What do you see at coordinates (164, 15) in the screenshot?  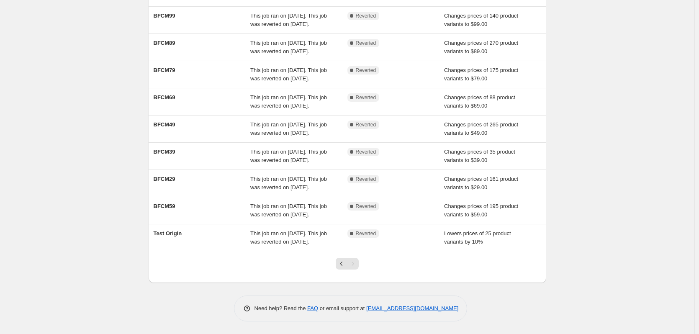 I see `span: BFCM99` at bounding box center [164, 15].